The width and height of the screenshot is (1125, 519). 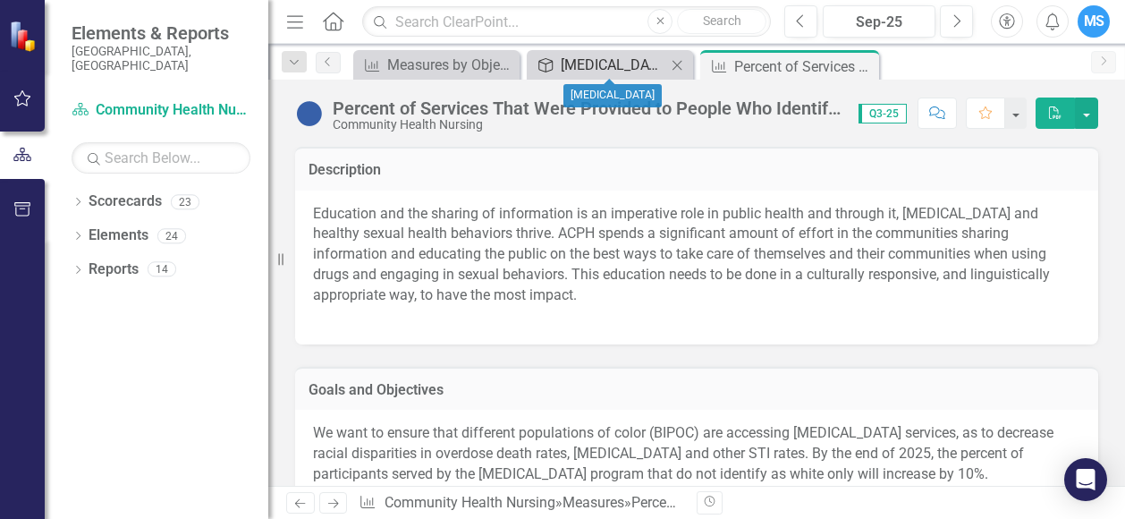 I want to click on input: Search ClearPoint..., so click(x=566, y=21).